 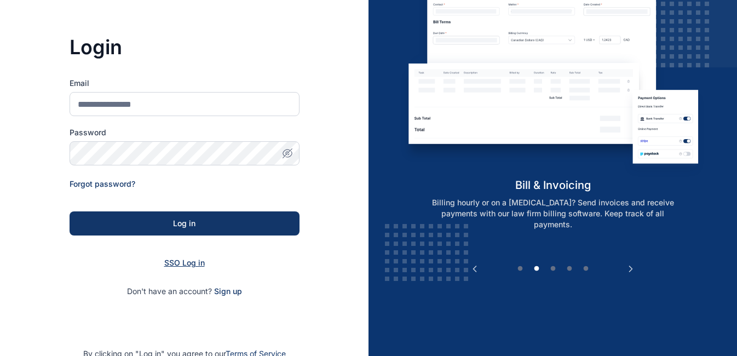 What do you see at coordinates (185, 83) in the screenshot?
I see `label: Email` at bounding box center [185, 83].